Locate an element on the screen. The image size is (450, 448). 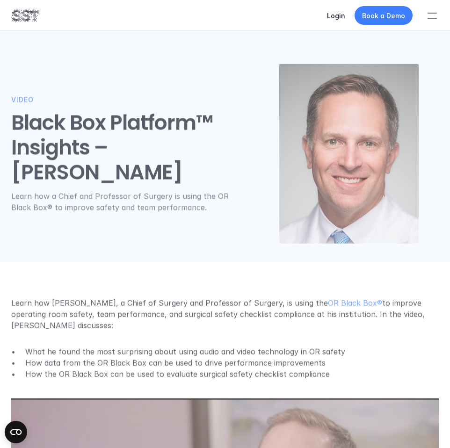
p: Learn how a Chief and Professor of Surgery is using the OR Black Box® to improve safety and team ... is located at coordinates (123, 202).